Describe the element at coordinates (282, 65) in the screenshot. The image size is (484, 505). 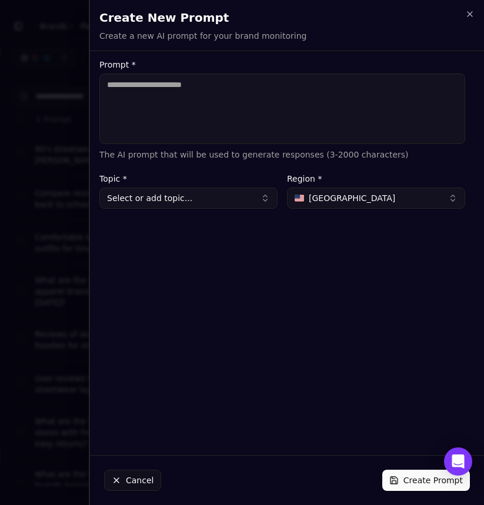
I see `label: Prompt *` at that location.